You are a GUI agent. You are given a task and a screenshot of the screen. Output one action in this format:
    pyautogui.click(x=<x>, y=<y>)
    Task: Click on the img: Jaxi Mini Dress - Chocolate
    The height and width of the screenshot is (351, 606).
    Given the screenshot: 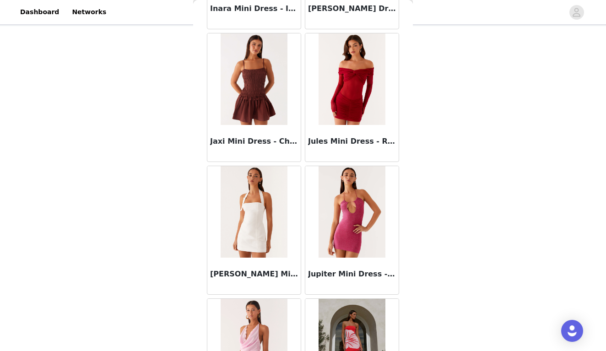 What is the action you would take?
    pyautogui.click(x=254, y=79)
    